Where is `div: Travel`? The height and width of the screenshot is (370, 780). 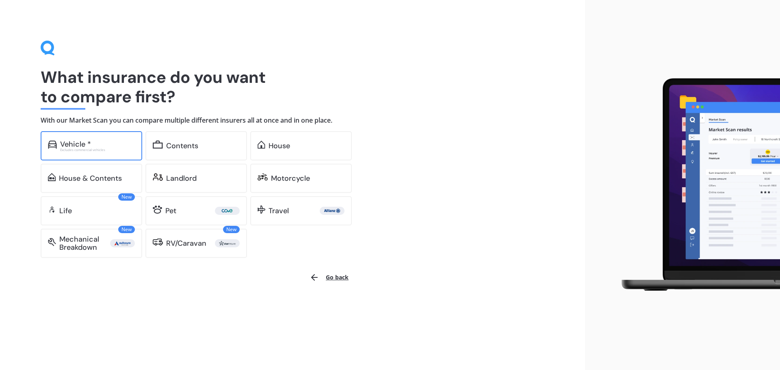 div: Travel is located at coordinates (279, 211).